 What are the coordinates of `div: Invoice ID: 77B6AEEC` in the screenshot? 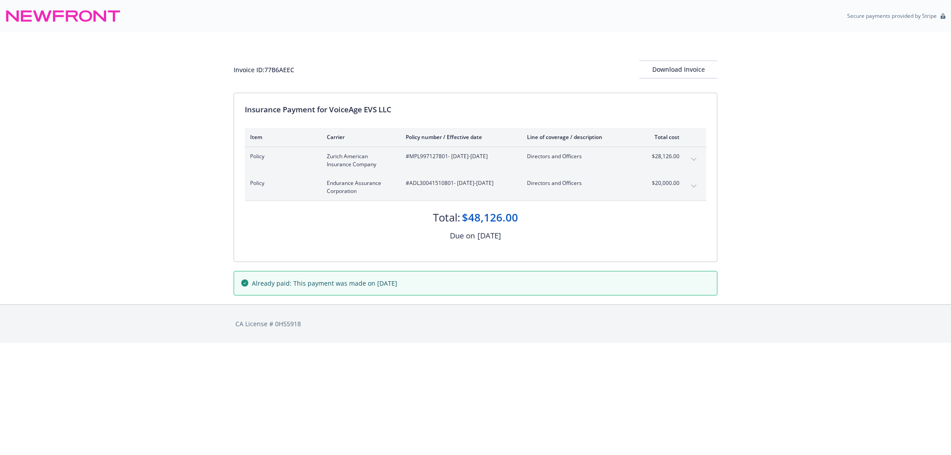 It's located at (264, 70).